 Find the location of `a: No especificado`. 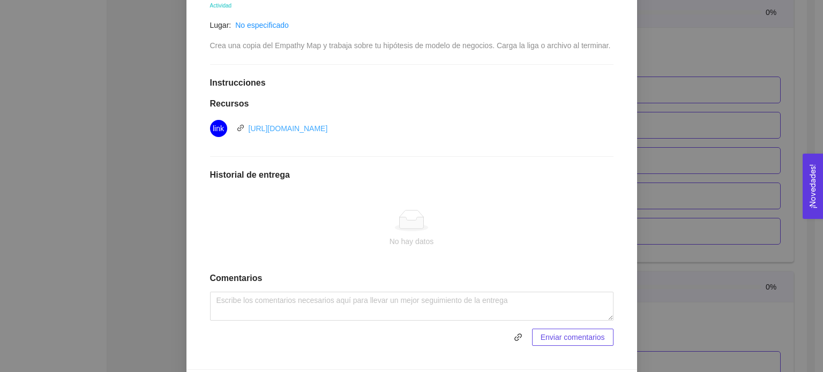

a: No especificado is located at coordinates (262, 25).